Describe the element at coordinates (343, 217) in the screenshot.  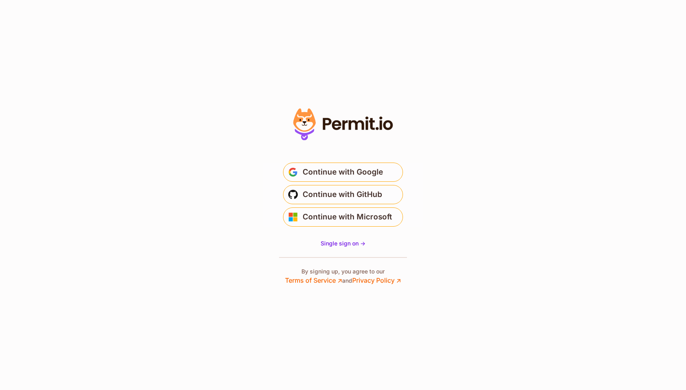
I see `button: Continue with Microsoft` at that location.